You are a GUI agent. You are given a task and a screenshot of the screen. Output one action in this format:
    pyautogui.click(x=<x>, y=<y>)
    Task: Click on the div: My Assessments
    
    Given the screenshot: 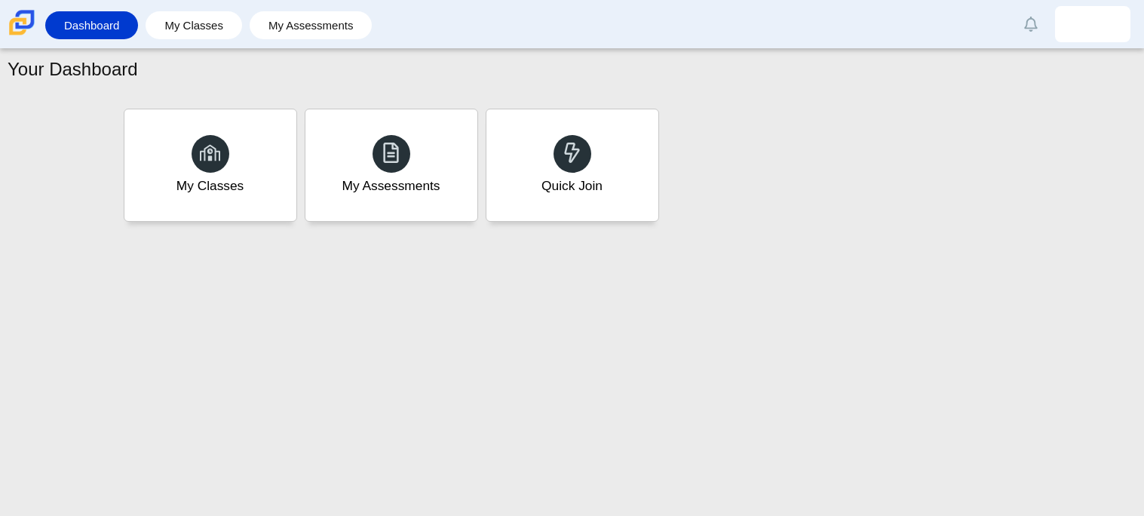 What is the action you would take?
    pyautogui.click(x=391, y=186)
    